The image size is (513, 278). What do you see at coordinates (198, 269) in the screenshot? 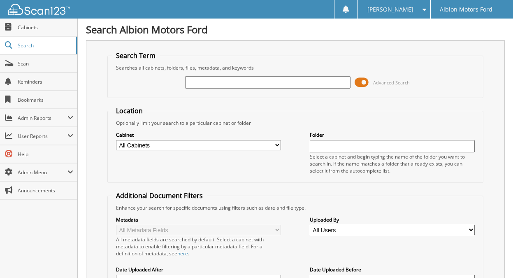
I see `label: Date Uploaded After` at bounding box center [198, 269].